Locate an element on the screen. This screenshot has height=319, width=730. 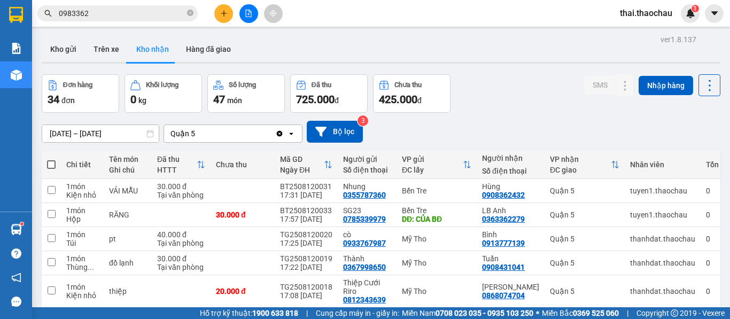
div: Túi is located at coordinates (82, 243).